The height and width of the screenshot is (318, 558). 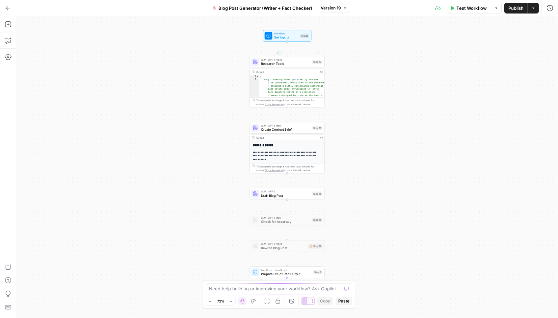 I want to click on div: LLM · GPT-5 MiniCheck for AccuracyStep 15, so click(x=287, y=220).